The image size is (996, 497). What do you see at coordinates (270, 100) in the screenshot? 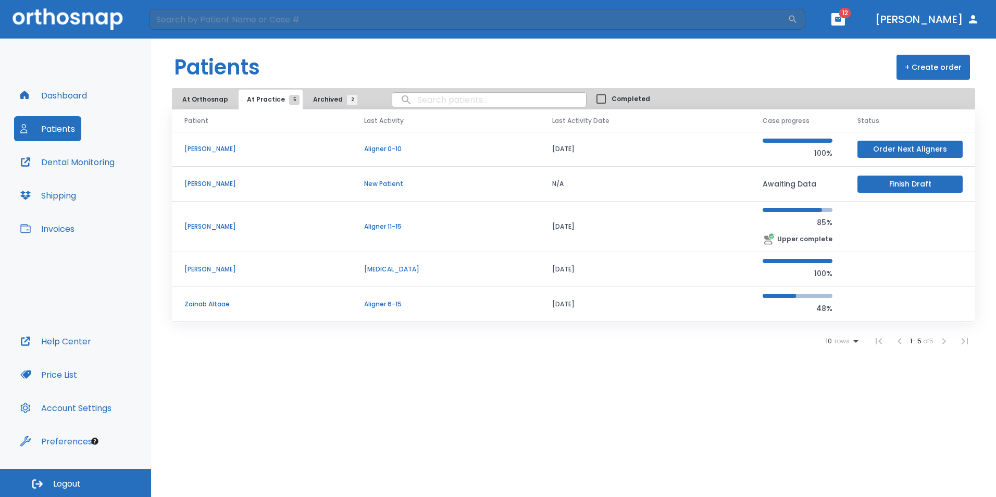
I see `span: At Practice` at bounding box center [270, 100].